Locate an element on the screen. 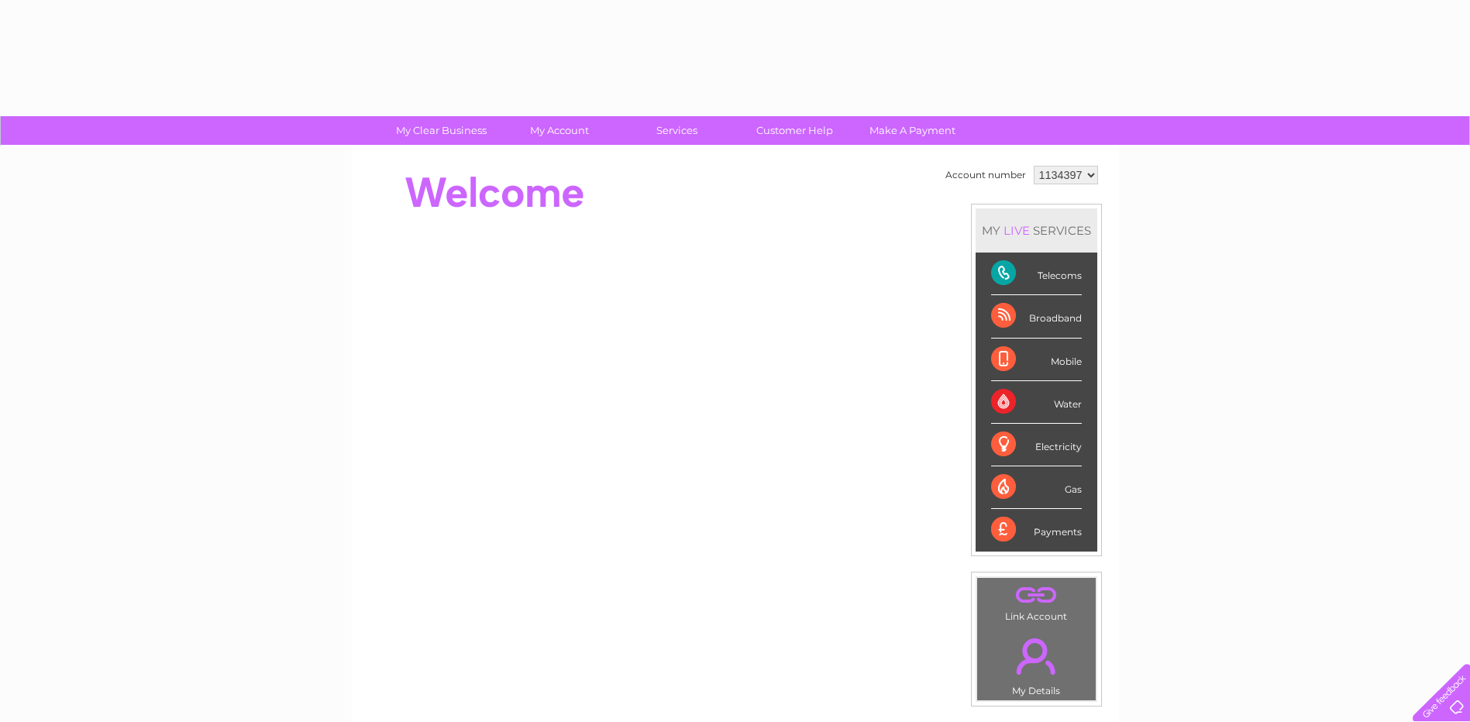 This screenshot has width=1470, height=722. div: Telecoms is located at coordinates (1036, 274).